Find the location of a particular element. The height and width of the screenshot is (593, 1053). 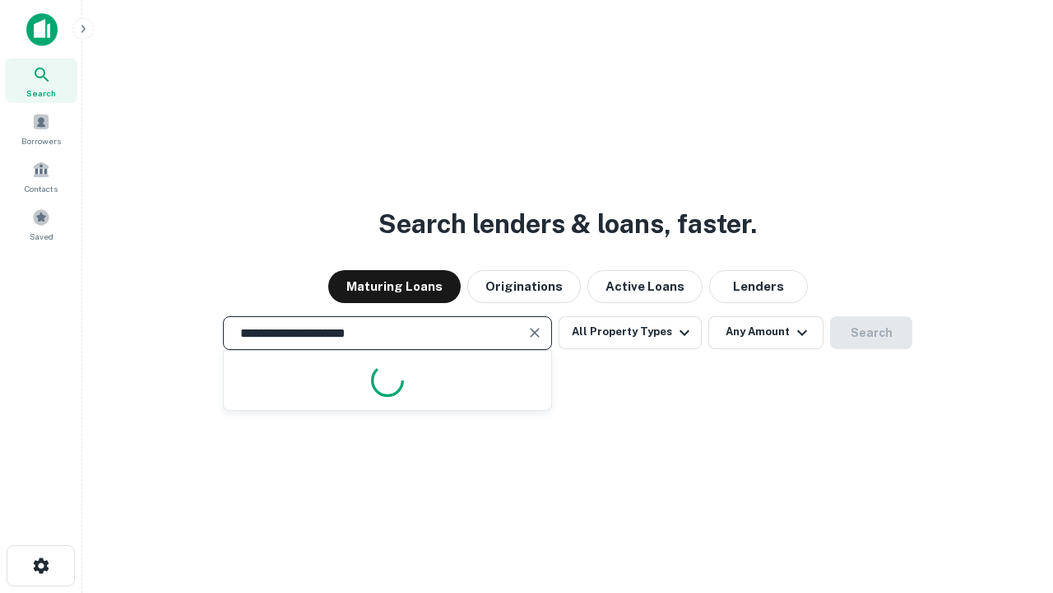

button: Active Loans is located at coordinates (645, 286).